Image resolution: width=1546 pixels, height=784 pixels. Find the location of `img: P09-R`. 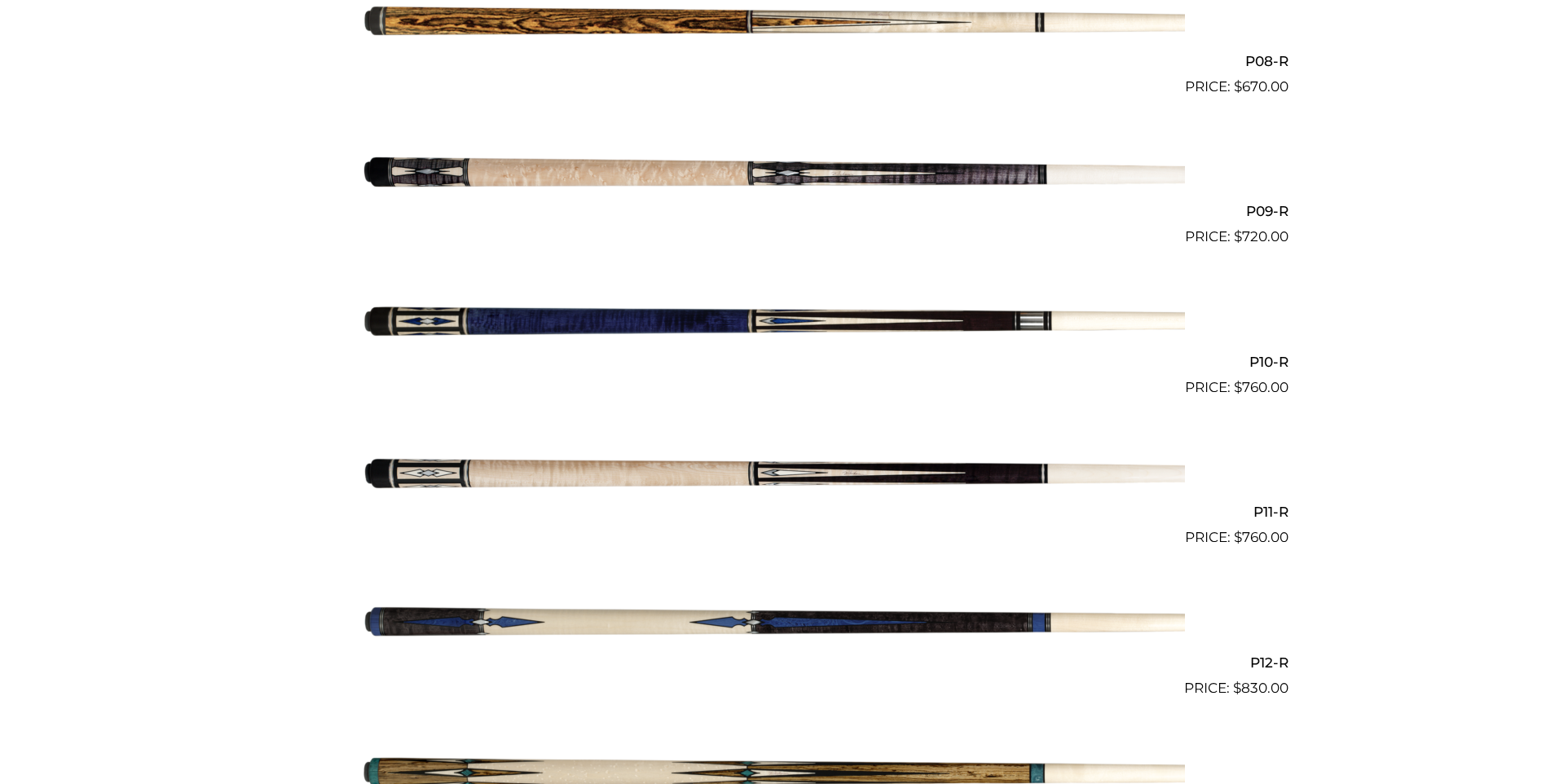

img: P09-R is located at coordinates (773, 173).